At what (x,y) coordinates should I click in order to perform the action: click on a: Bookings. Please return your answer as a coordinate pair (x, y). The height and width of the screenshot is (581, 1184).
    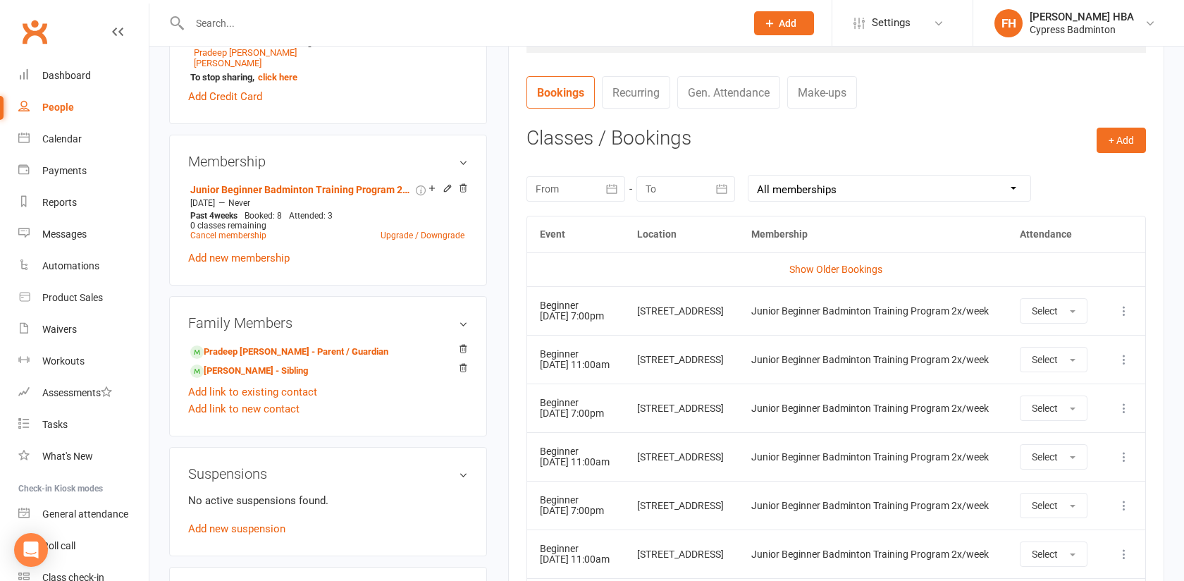
    Looking at the image, I should click on (560, 92).